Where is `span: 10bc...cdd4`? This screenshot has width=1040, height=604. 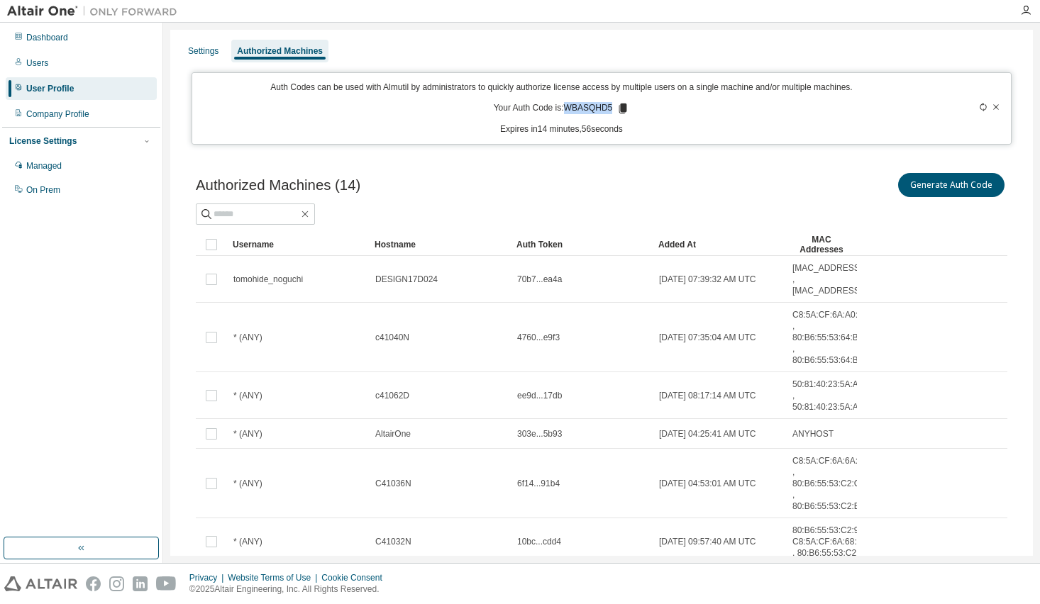
span: 10bc...cdd4 is located at coordinates (539, 542).